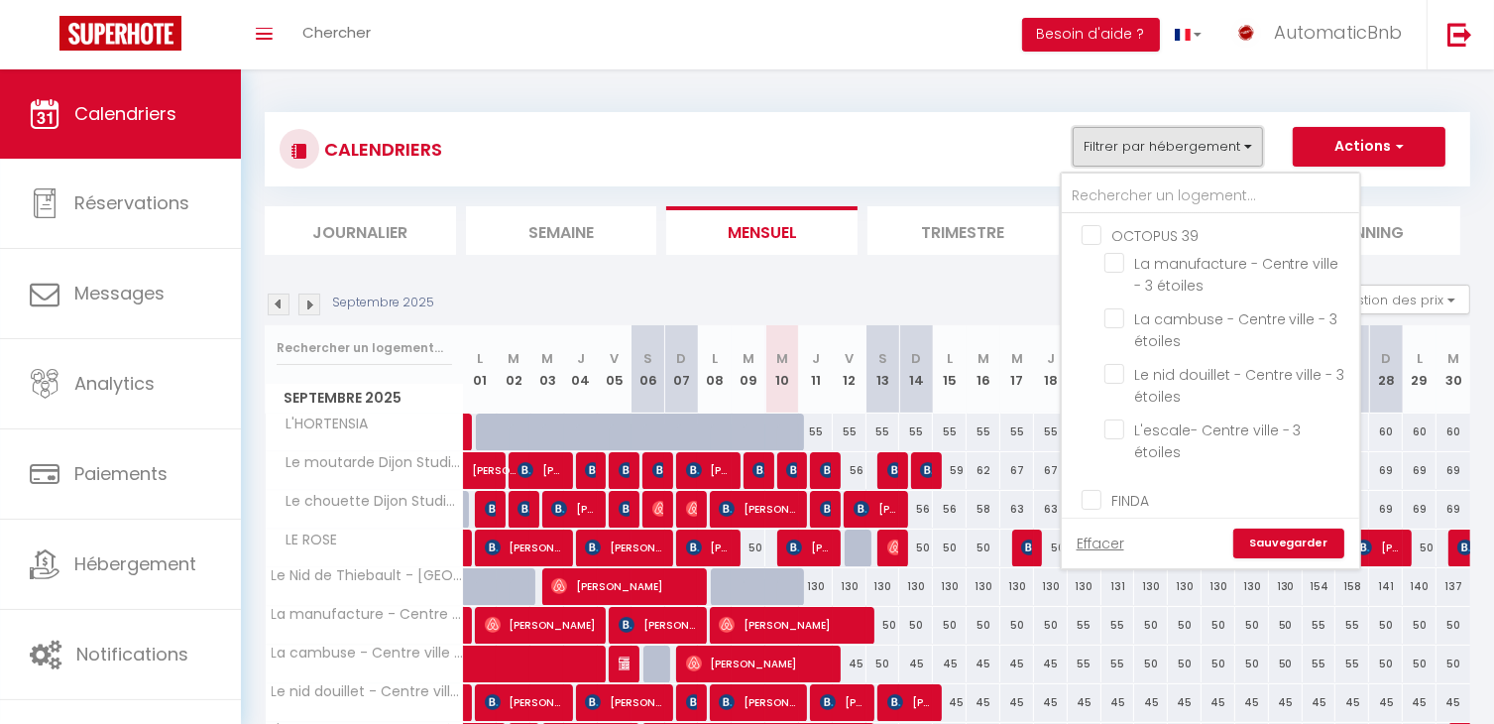  I want to click on span: Notifications, so click(132, 653).